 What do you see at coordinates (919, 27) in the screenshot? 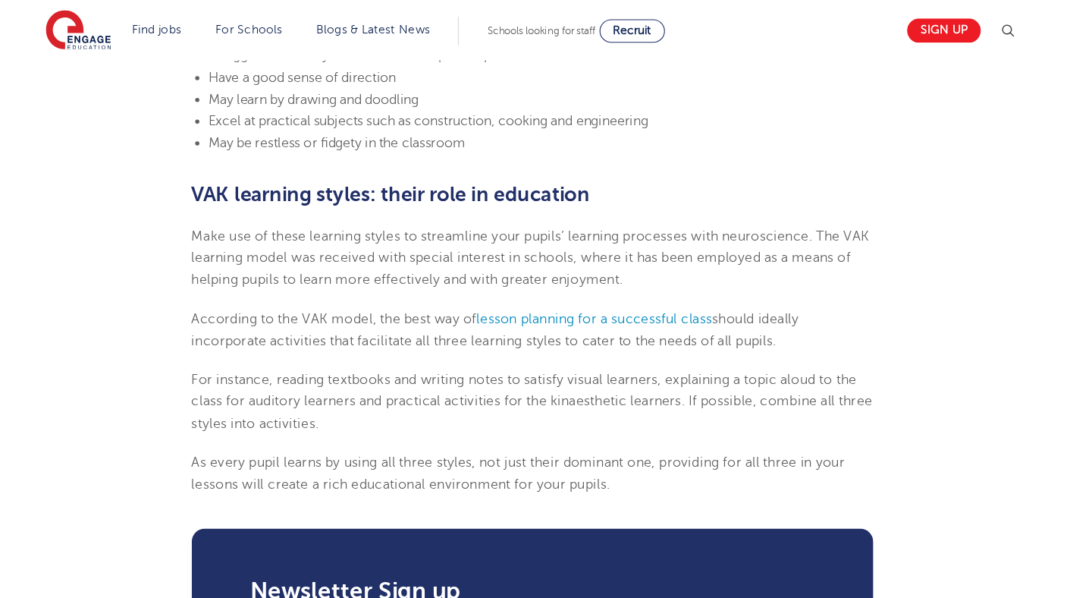
I see `a: Sign up` at bounding box center [919, 27].